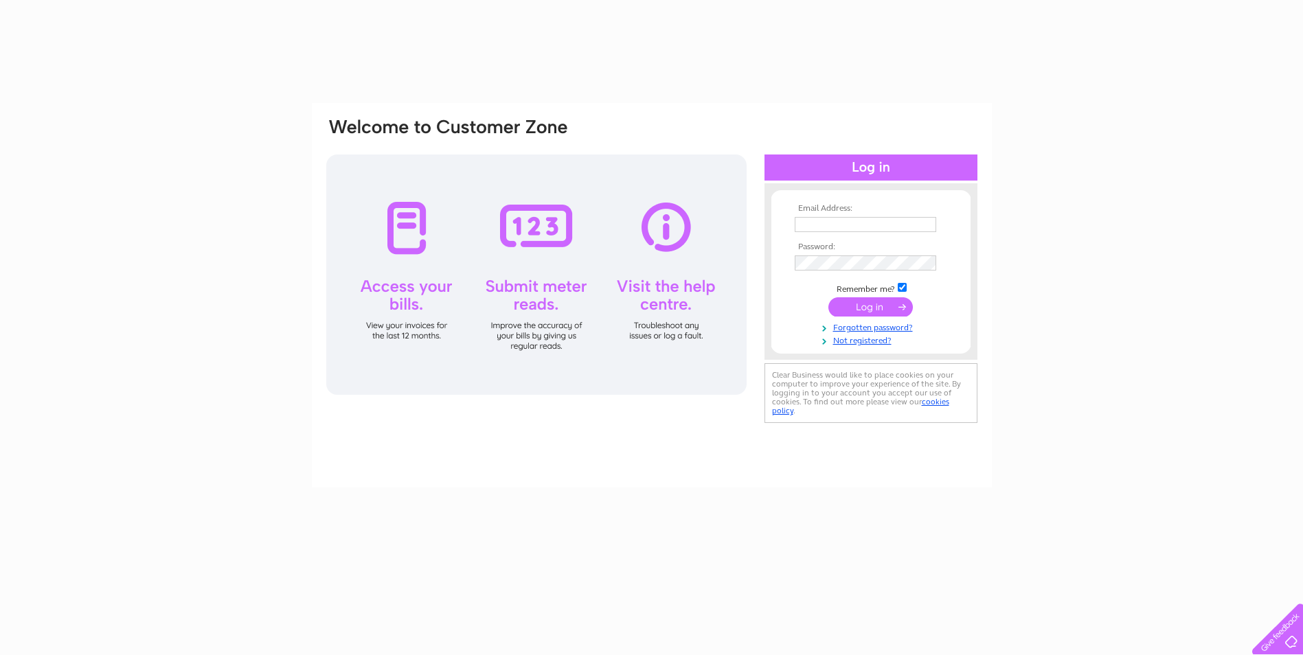  What do you see at coordinates (861, 406) in the screenshot?
I see `a: cookies policy` at bounding box center [861, 406].